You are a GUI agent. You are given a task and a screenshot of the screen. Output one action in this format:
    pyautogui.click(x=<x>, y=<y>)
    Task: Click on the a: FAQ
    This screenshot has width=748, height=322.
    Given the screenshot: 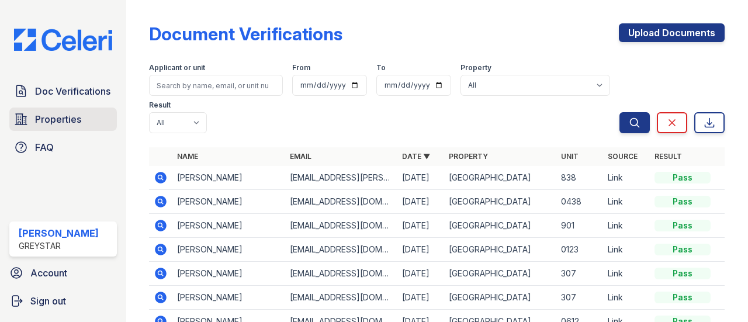 What is the action you would take?
    pyautogui.click(x=63, y=147)
    